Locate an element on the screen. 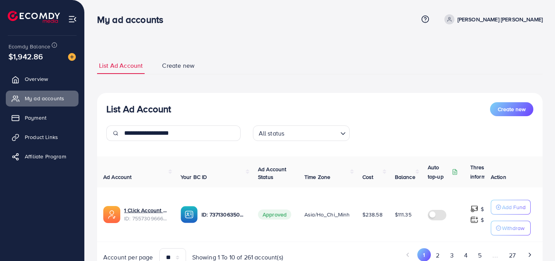  img: ic-ba-acc.ded83a64.svg is located at coordinates (189, 214).